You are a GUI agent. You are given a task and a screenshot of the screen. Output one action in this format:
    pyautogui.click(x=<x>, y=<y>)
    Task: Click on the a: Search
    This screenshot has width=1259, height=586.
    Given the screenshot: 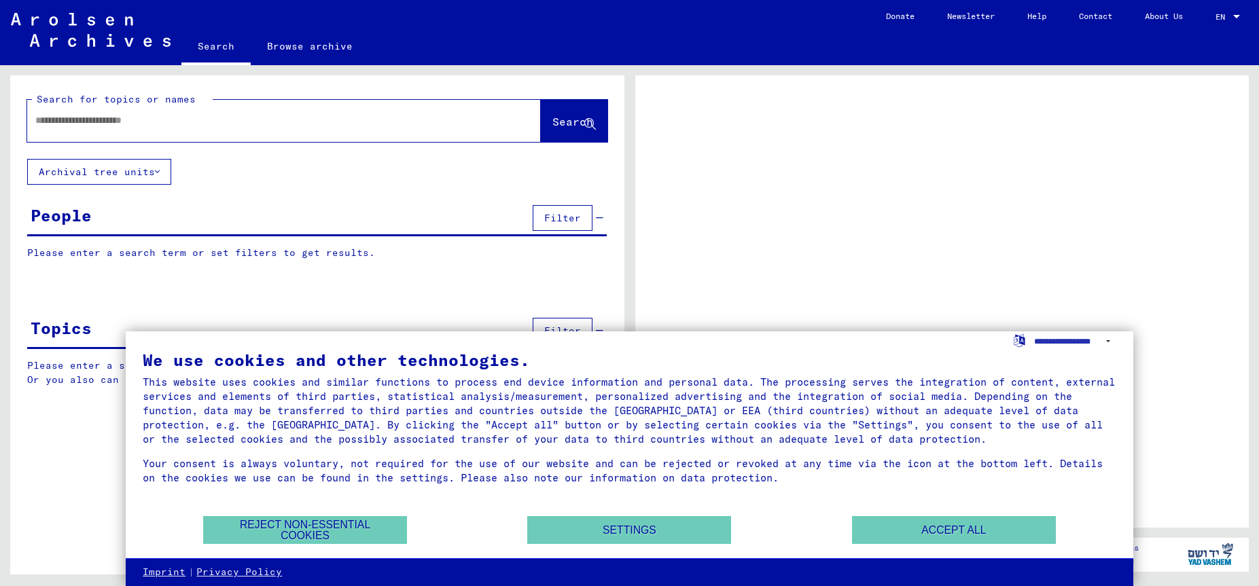 What is the action you would take?
    pyautogui.click(x=216, y=48)
    